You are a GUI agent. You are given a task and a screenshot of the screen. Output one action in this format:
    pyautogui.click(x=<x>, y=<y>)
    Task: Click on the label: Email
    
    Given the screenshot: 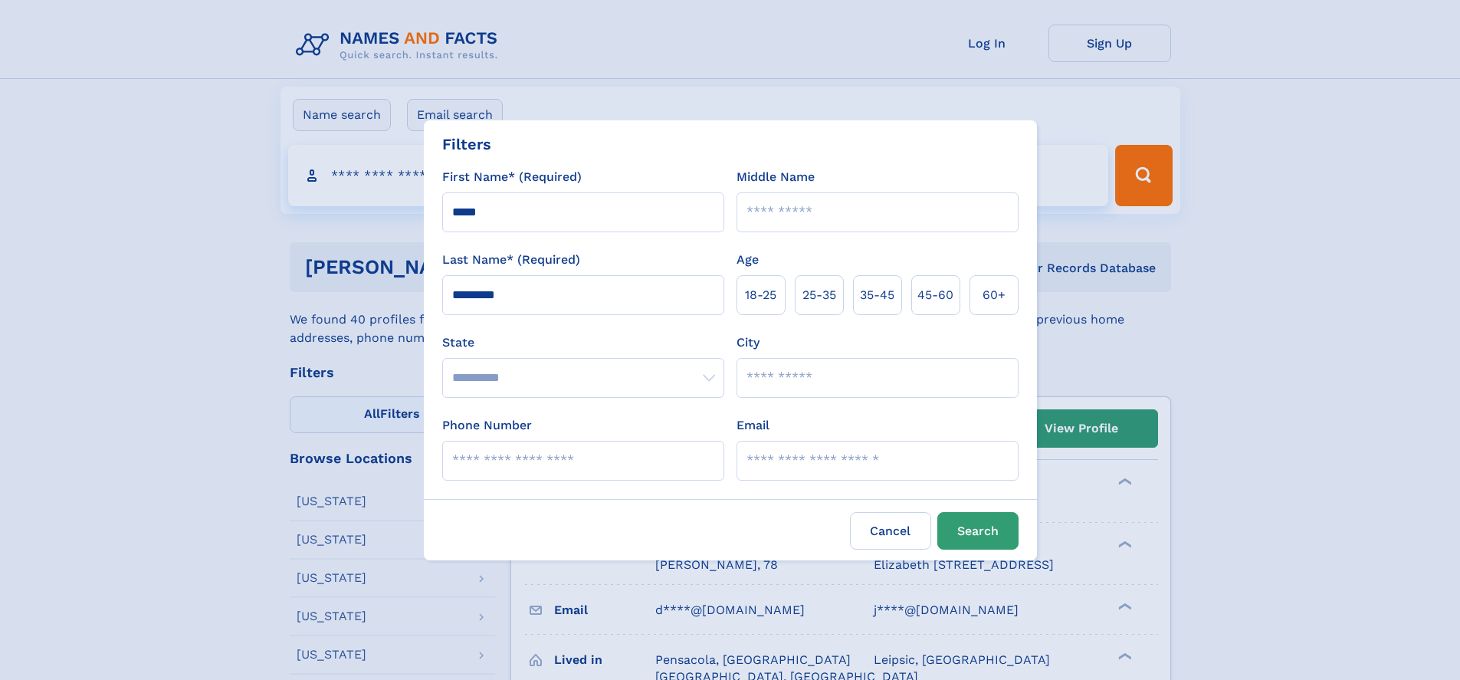 What is the action you would take?
    pyautogui.click(x=752, y=425)
    